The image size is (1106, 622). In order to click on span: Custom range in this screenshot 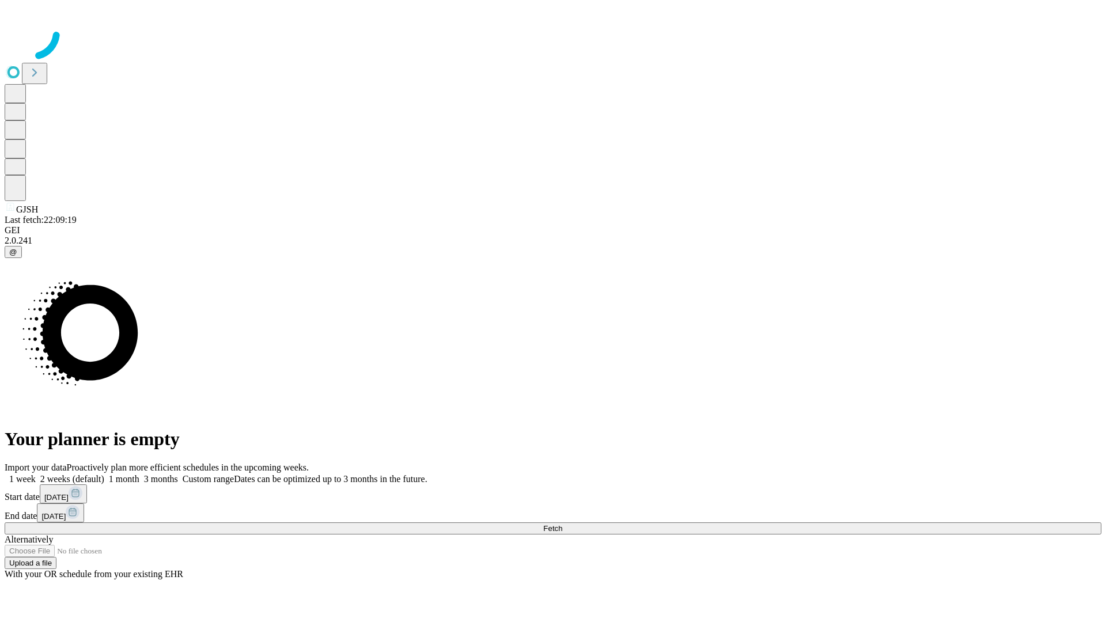, I will do `click(208, 479)`.